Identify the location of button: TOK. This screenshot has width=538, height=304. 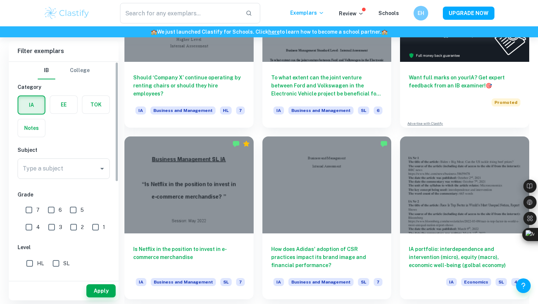
(96, 105).